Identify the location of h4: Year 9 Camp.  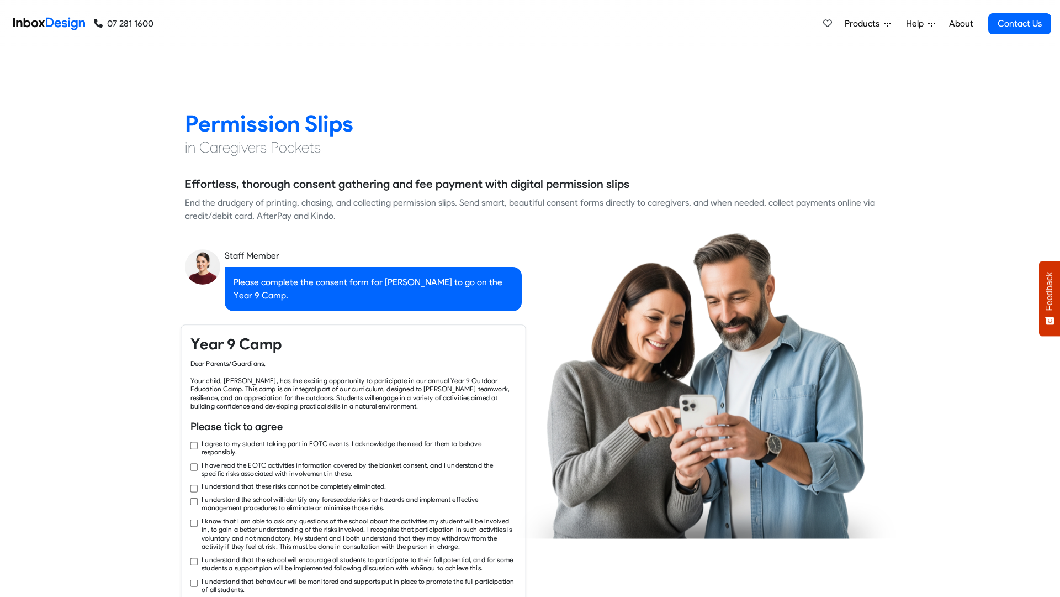
(353, 344).